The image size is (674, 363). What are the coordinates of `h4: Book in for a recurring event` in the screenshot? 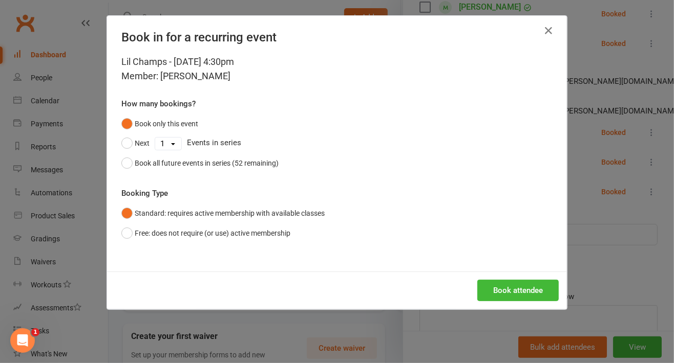 It's located at (337, 37).